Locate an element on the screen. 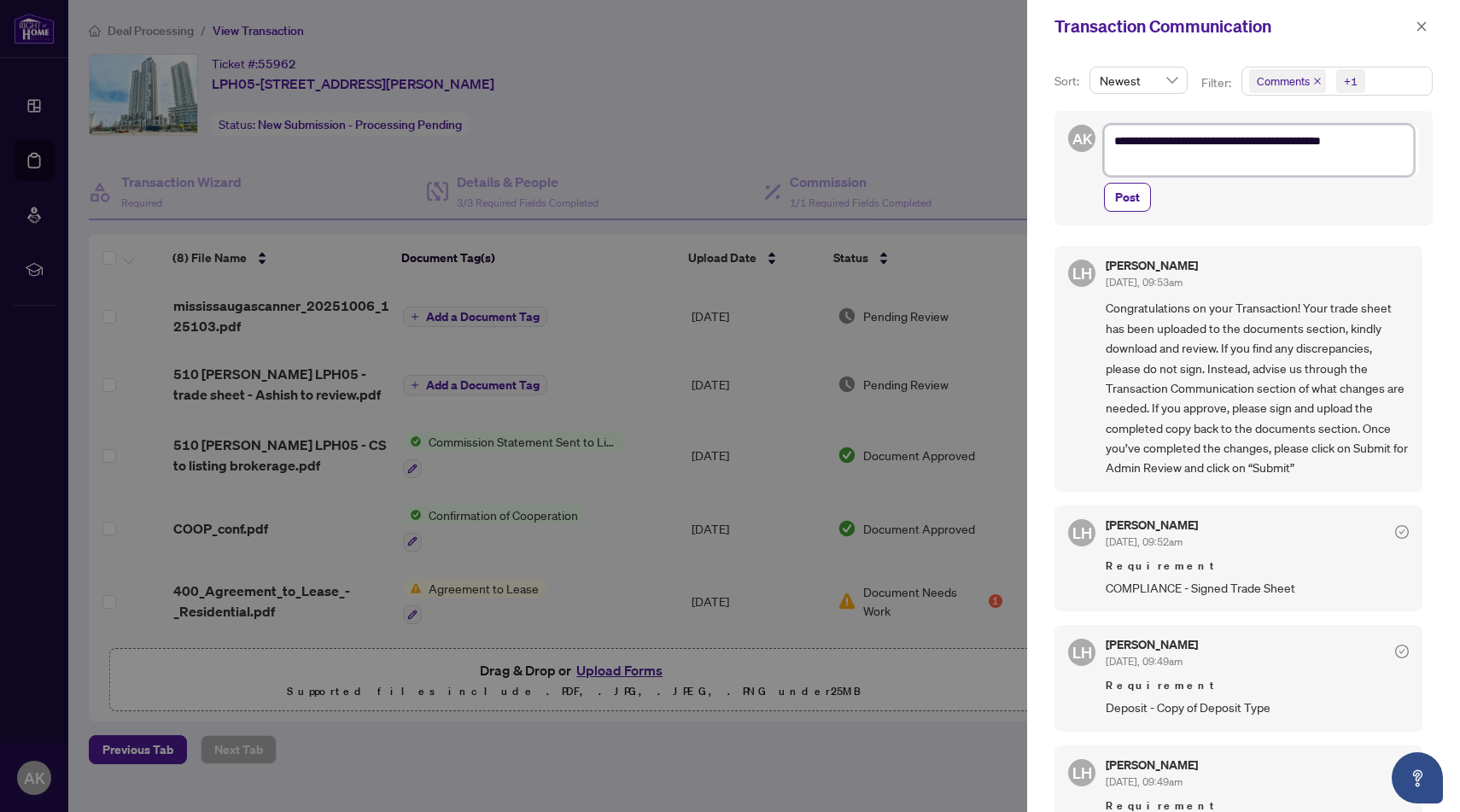  span: Post is located at coordinates (1127, 197).